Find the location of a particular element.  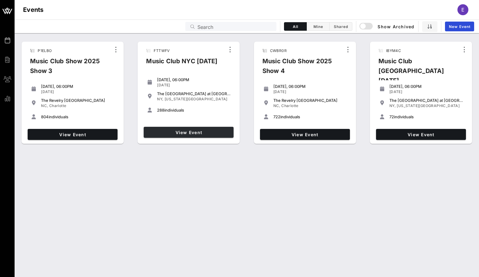

span: 288 is located at coordinates (161, 110).